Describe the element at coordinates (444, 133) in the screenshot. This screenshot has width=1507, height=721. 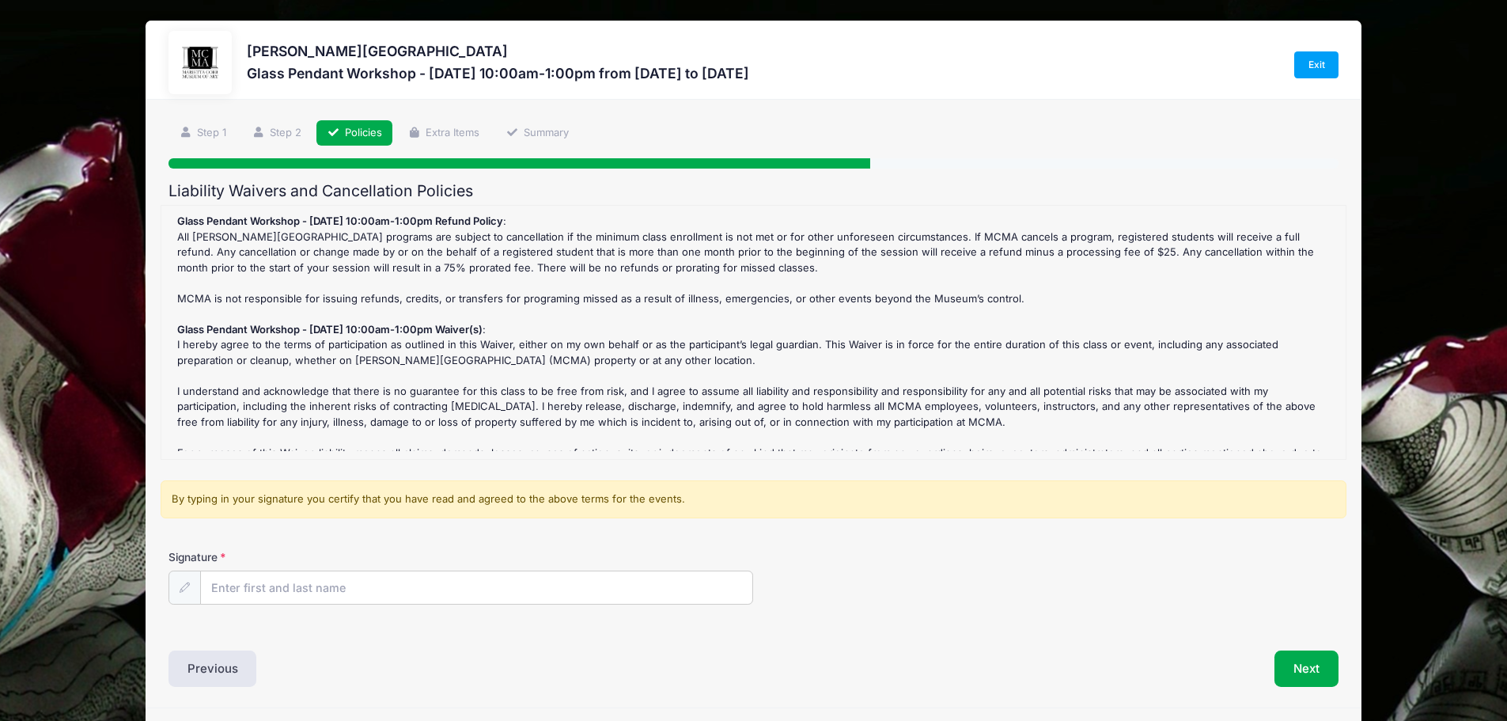
I see `a: Extra Items` at that location.